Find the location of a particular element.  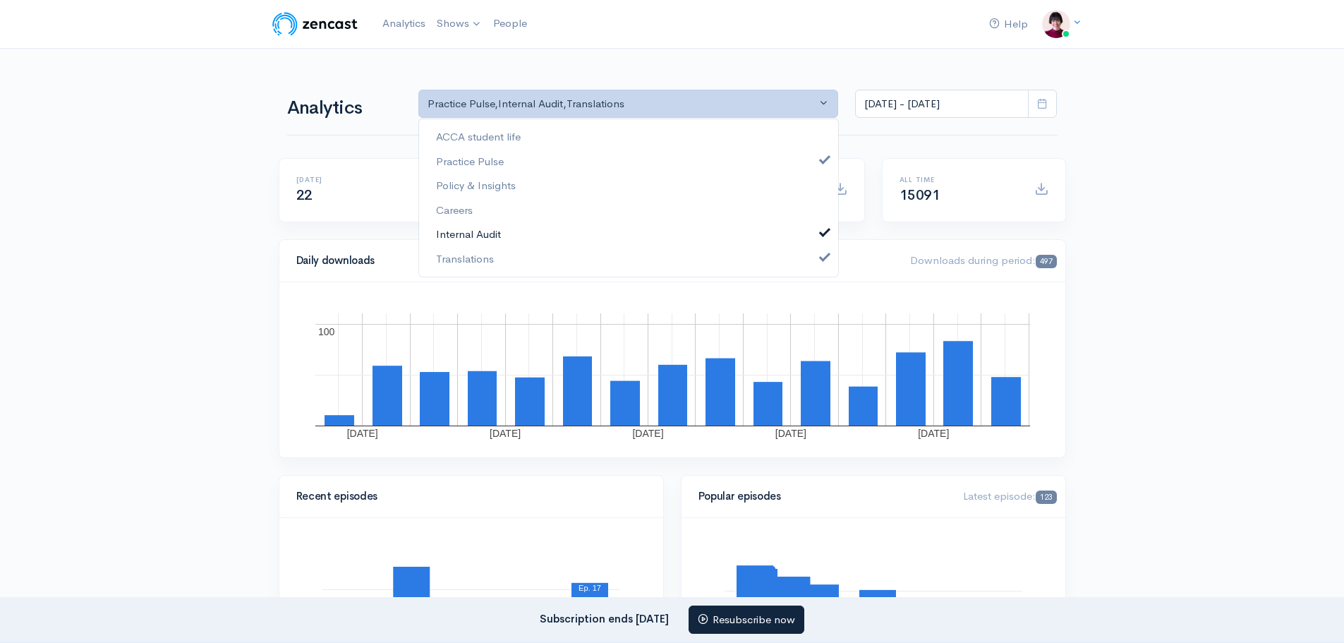

div: A chart. is located at coordinates (673, 370).